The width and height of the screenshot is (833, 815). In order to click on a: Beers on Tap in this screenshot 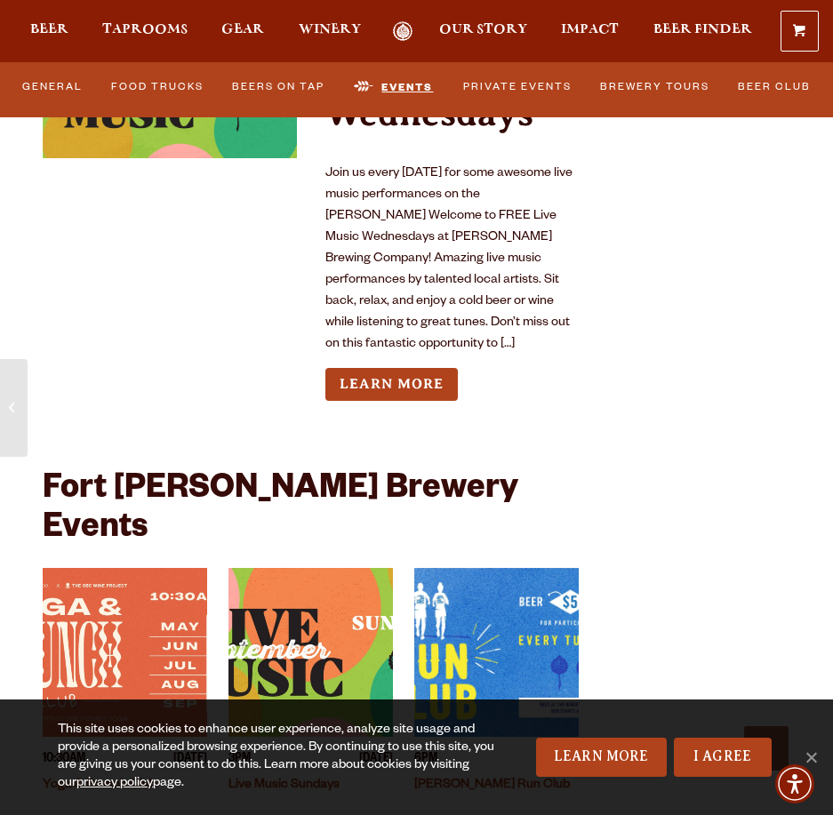, I will do `click(278, 88)`.